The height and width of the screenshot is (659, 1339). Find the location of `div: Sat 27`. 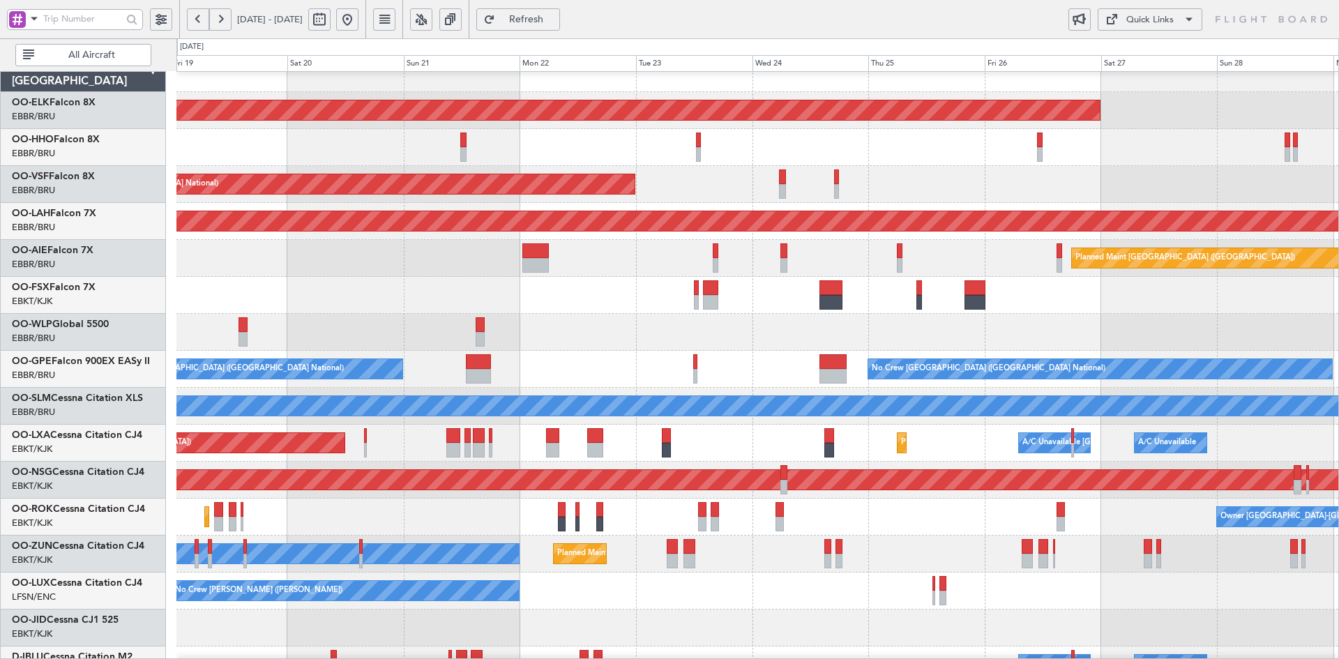

div: Sat 27 is located at coordinates (1159, 63).